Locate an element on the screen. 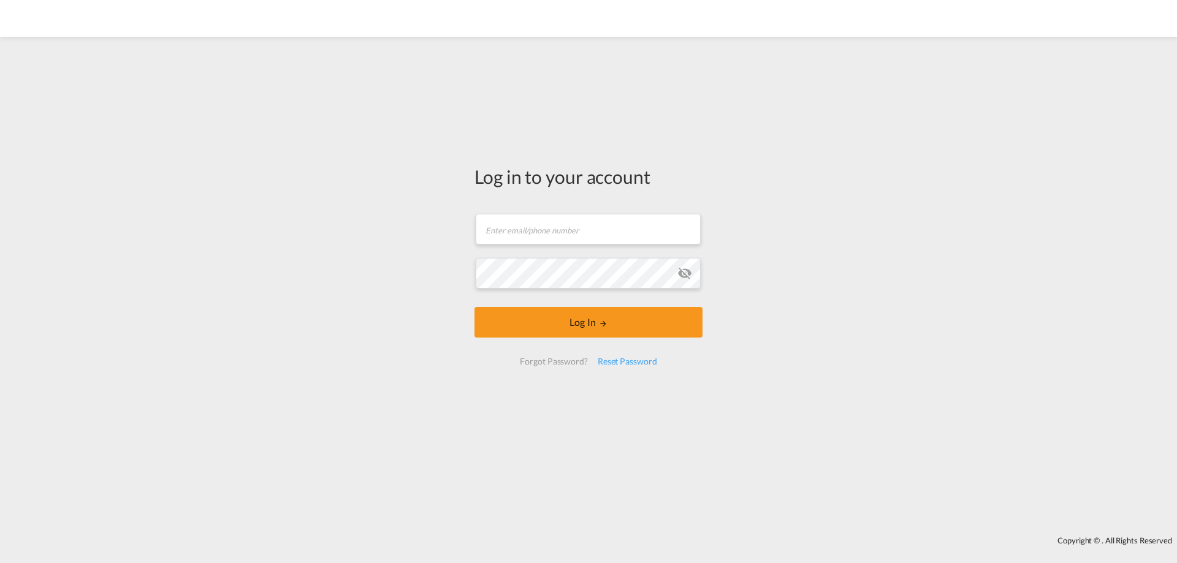  div: Reset Password is located at coordinates (627, 362).